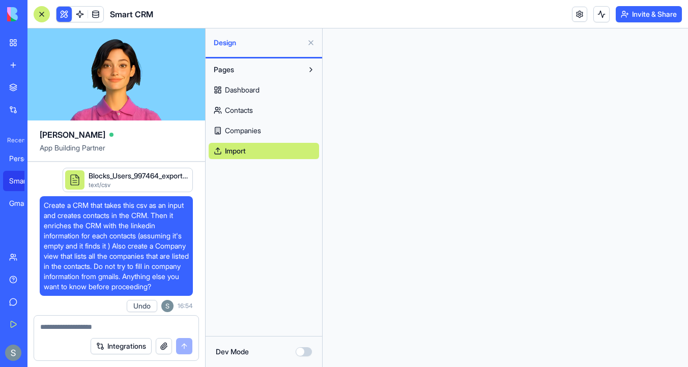  I want to click on div: Blocks_Users_997464_export_2025-09-21_11_06.csv, so click(138, 176).